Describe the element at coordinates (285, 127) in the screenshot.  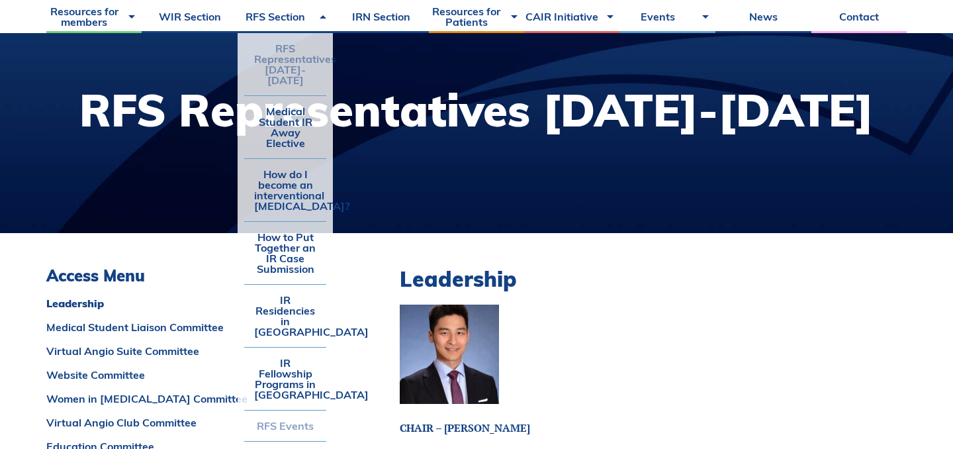
I see `a: Medical Student IR Away Elective` at that location.